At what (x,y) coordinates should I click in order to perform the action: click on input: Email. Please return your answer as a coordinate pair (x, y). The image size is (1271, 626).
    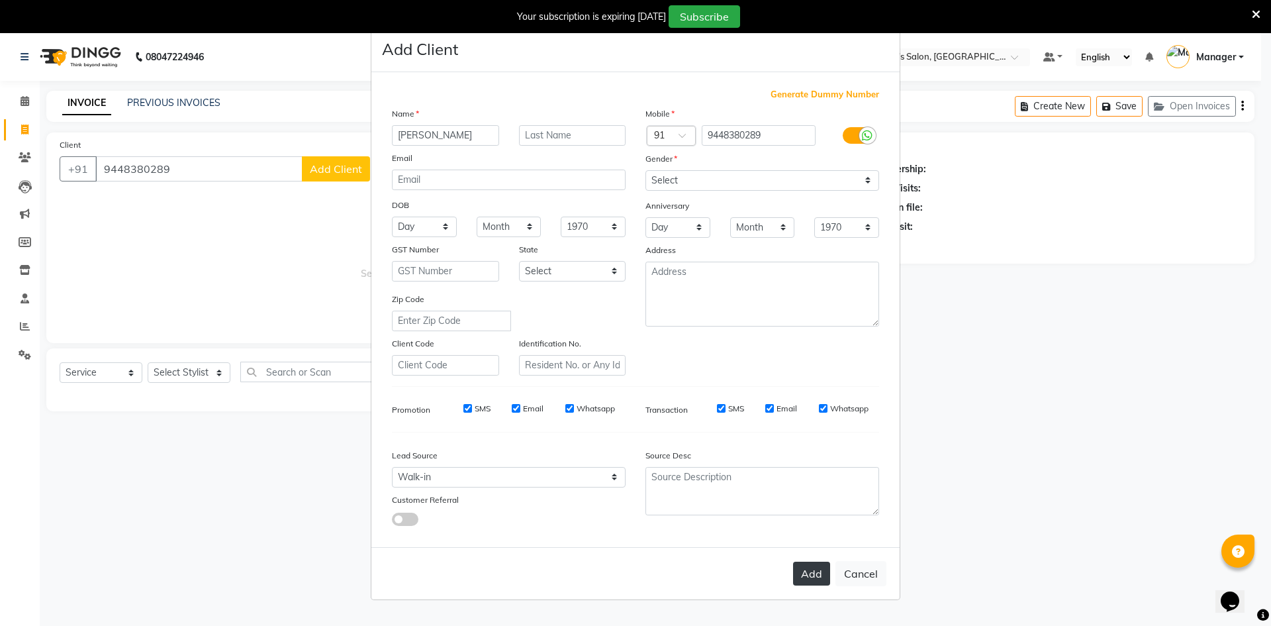
    Looking at the image, I should click on (509, 179).